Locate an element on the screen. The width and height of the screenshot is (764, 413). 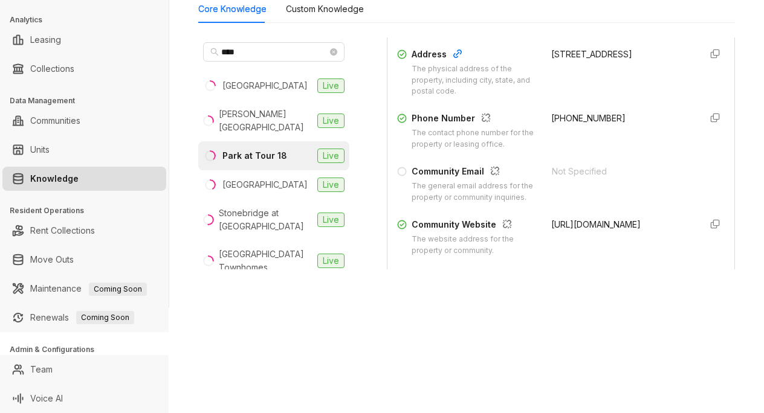
li: Team is located at coordinates (84, 370).